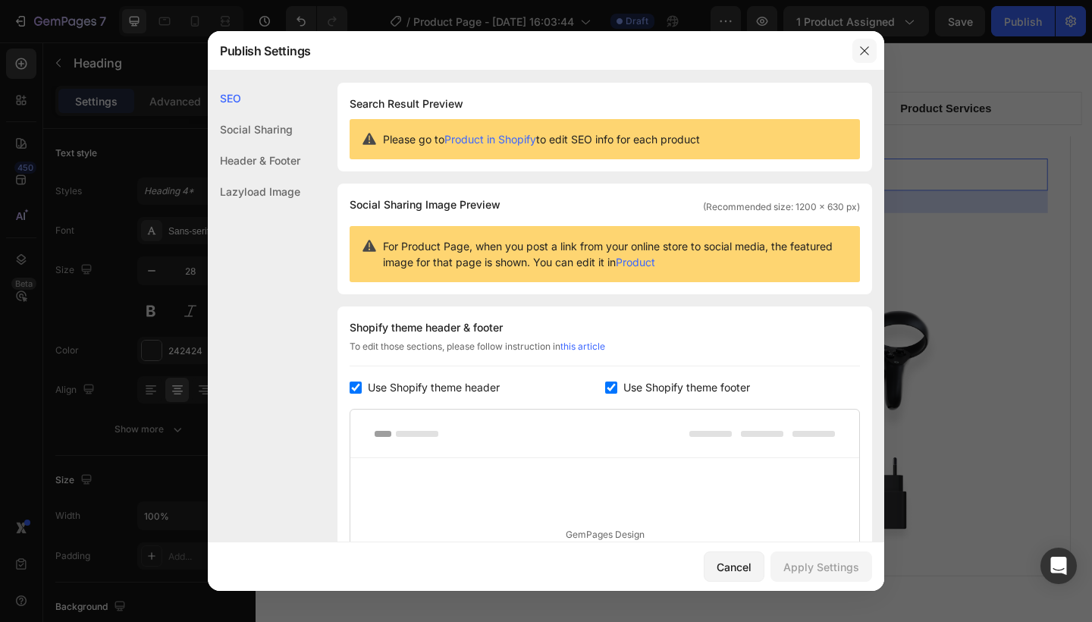  I want to click on h1: Search Result Preview, so click(605, 104).